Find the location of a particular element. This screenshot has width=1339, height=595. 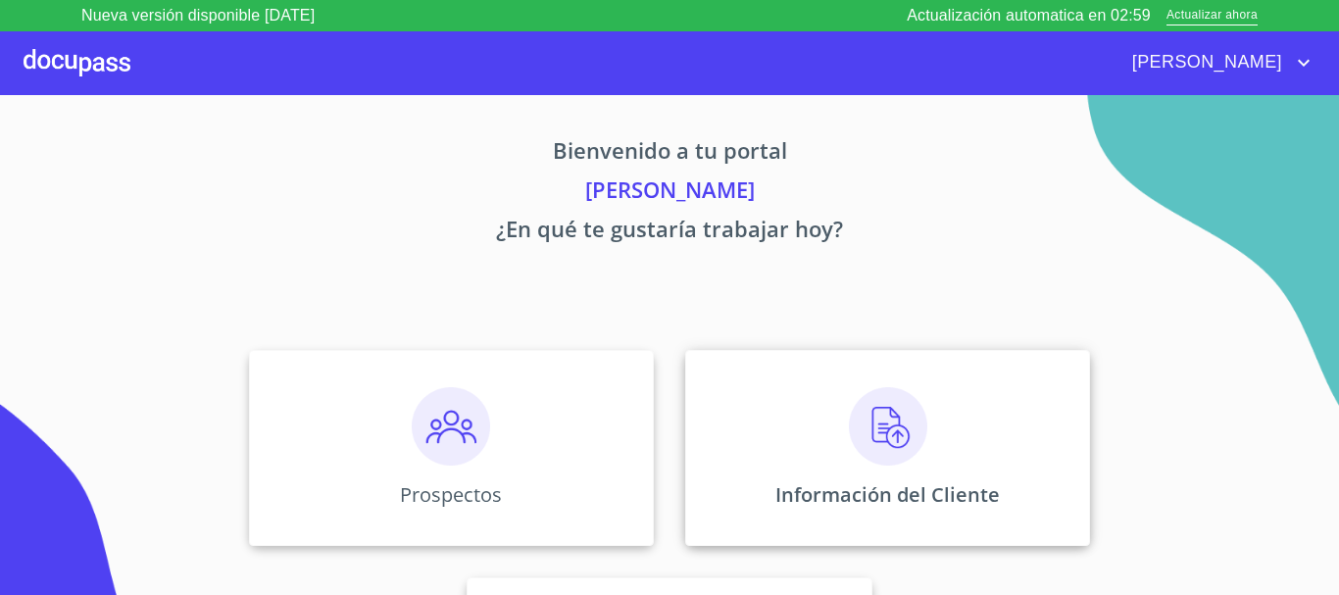

p: Información del Cliente is located at coordinates (887, 494).